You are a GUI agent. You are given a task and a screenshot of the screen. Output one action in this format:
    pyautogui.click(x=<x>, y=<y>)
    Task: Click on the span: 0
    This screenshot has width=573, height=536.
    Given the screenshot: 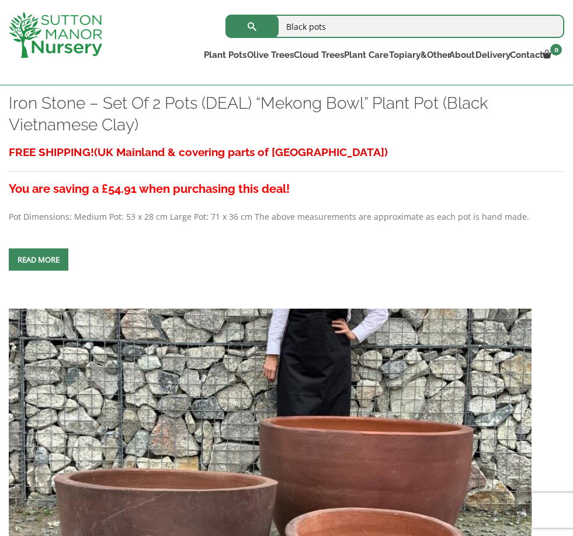 What is the action you would take?
    pyautogui.click(x=556, y=50)
    